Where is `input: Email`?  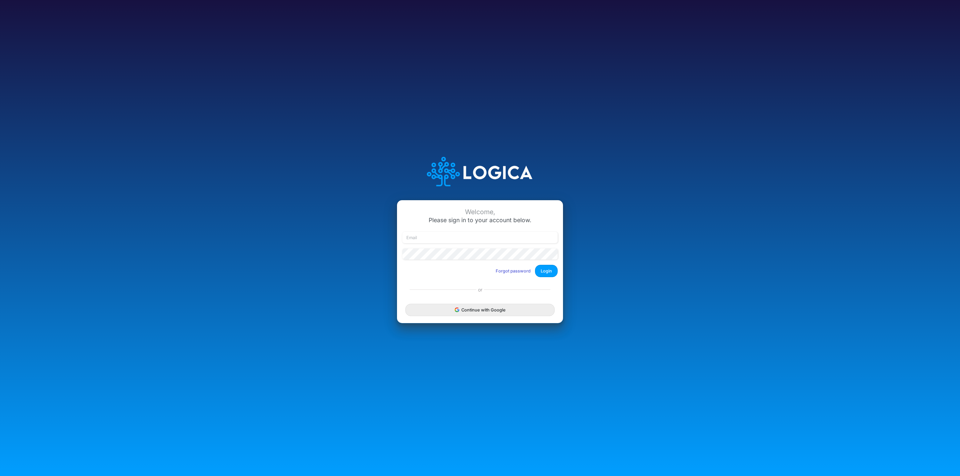 input: Email is located at coordinates (480, 238).